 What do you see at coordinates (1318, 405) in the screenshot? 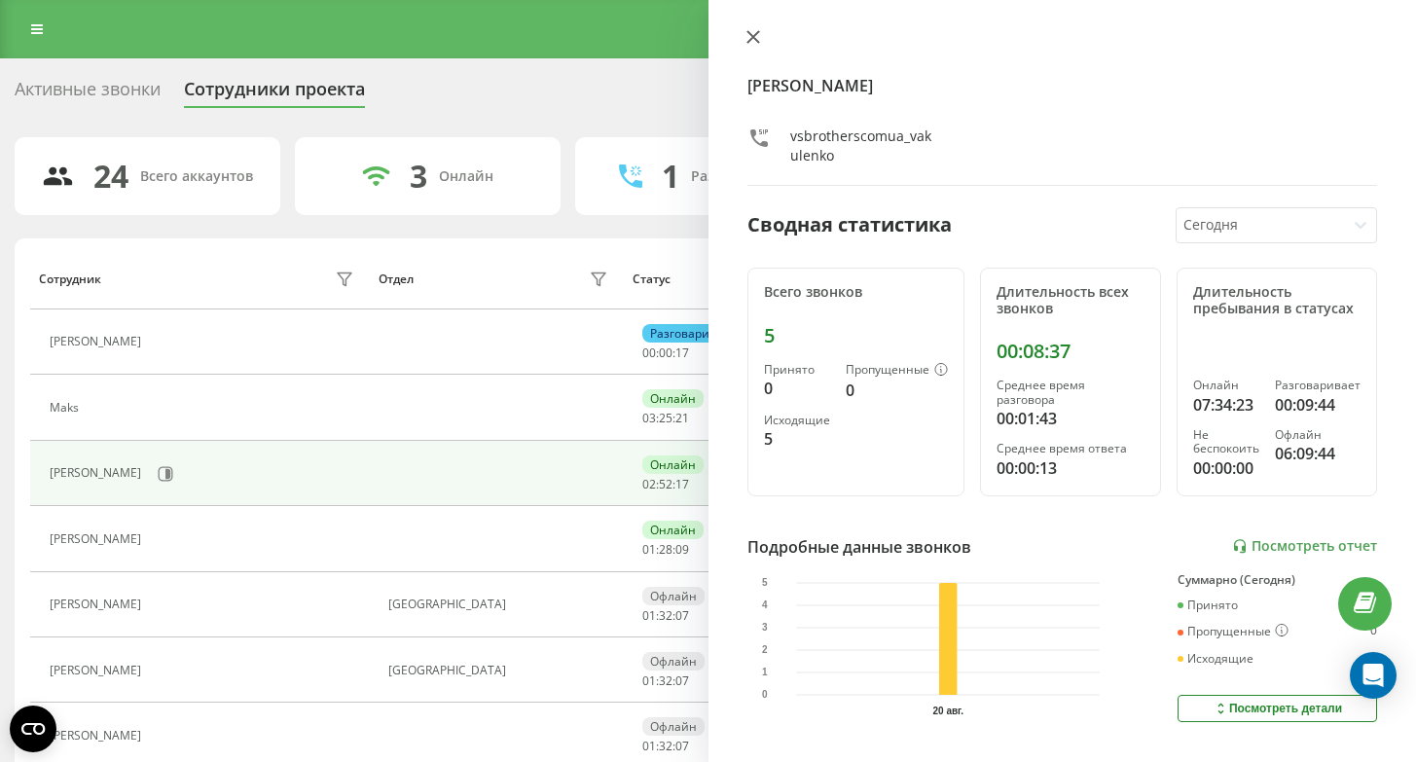
I see `div: 00:09:44` at bounding box center [1318, 405].